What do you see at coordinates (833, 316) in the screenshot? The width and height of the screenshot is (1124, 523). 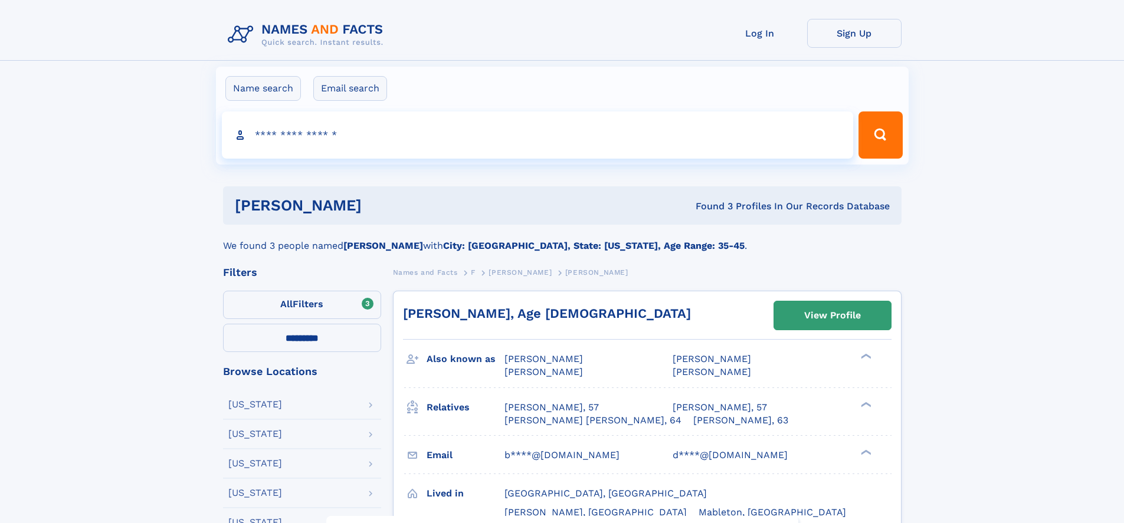 I see `div: View Profile` at bounding box center [833, 316].